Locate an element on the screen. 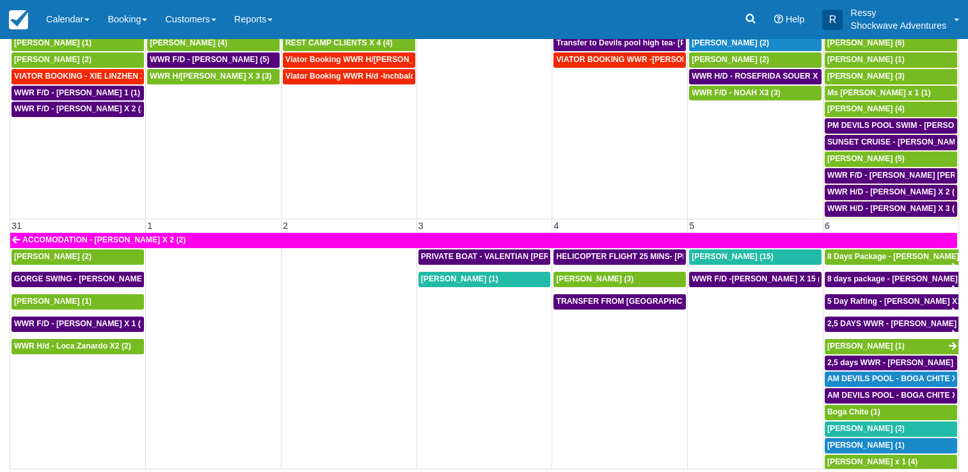 This screenshot has height=472, width=968. span: Boga Chite (1) is located at coordinates (854, 412).